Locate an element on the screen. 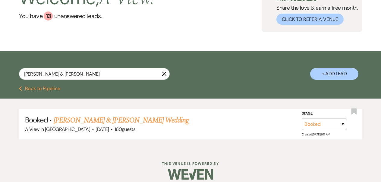 The width and height of the screenshot is (381, 182). button: Back to Pipeline is located at coordinates (40, 88).